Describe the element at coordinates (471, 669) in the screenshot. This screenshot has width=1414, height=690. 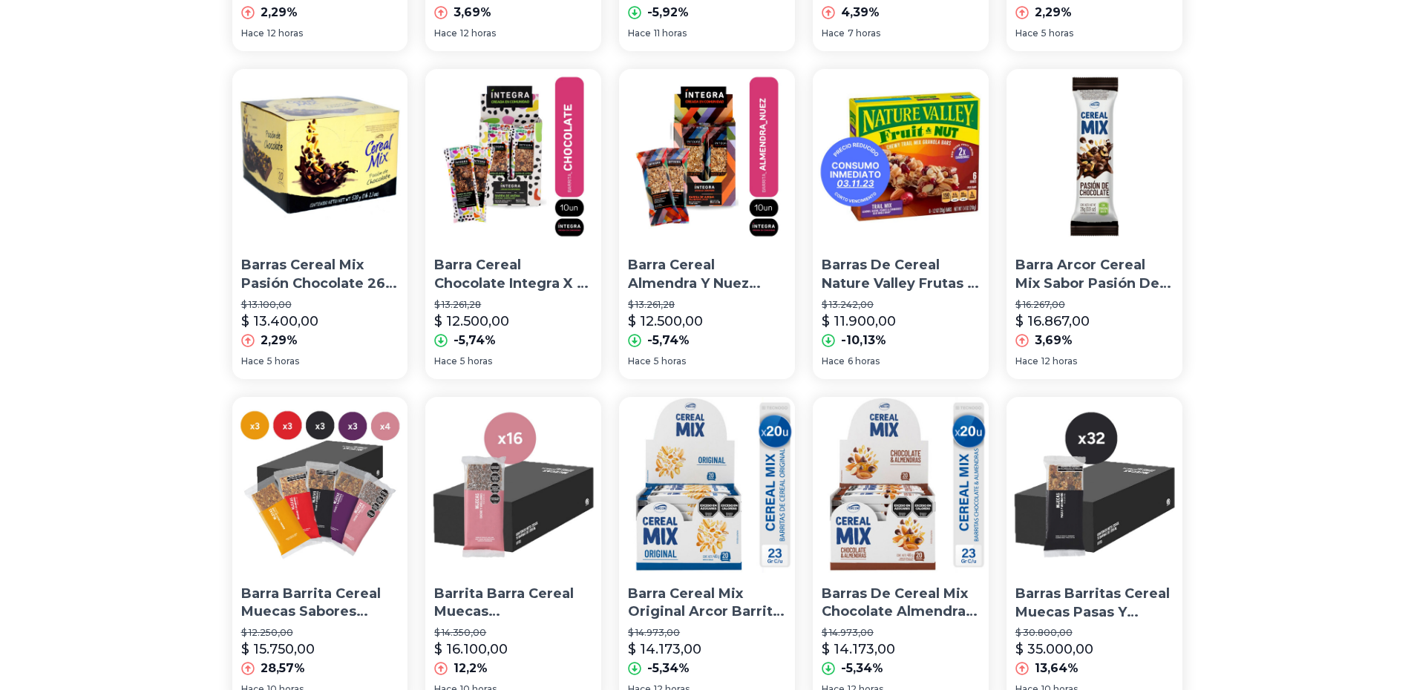
I see `p: 12,2%` at that location.